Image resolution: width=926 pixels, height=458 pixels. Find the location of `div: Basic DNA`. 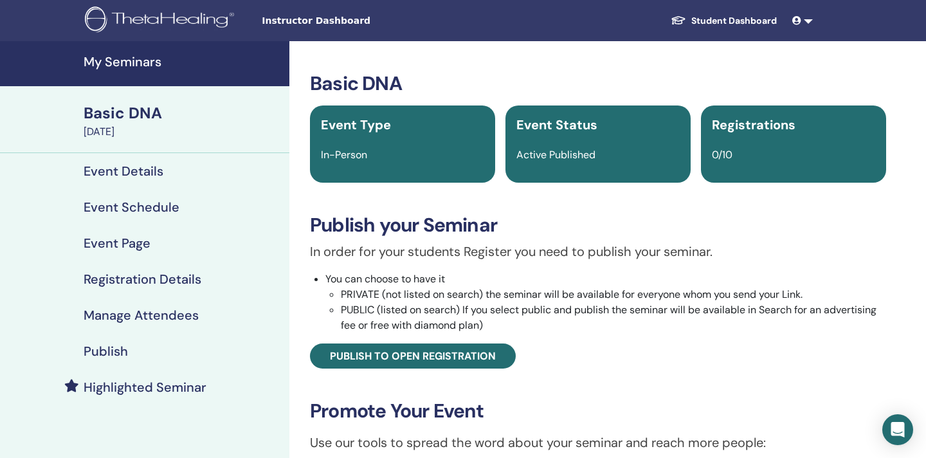

div: Basic DNA is located at coordinates (183, 113).